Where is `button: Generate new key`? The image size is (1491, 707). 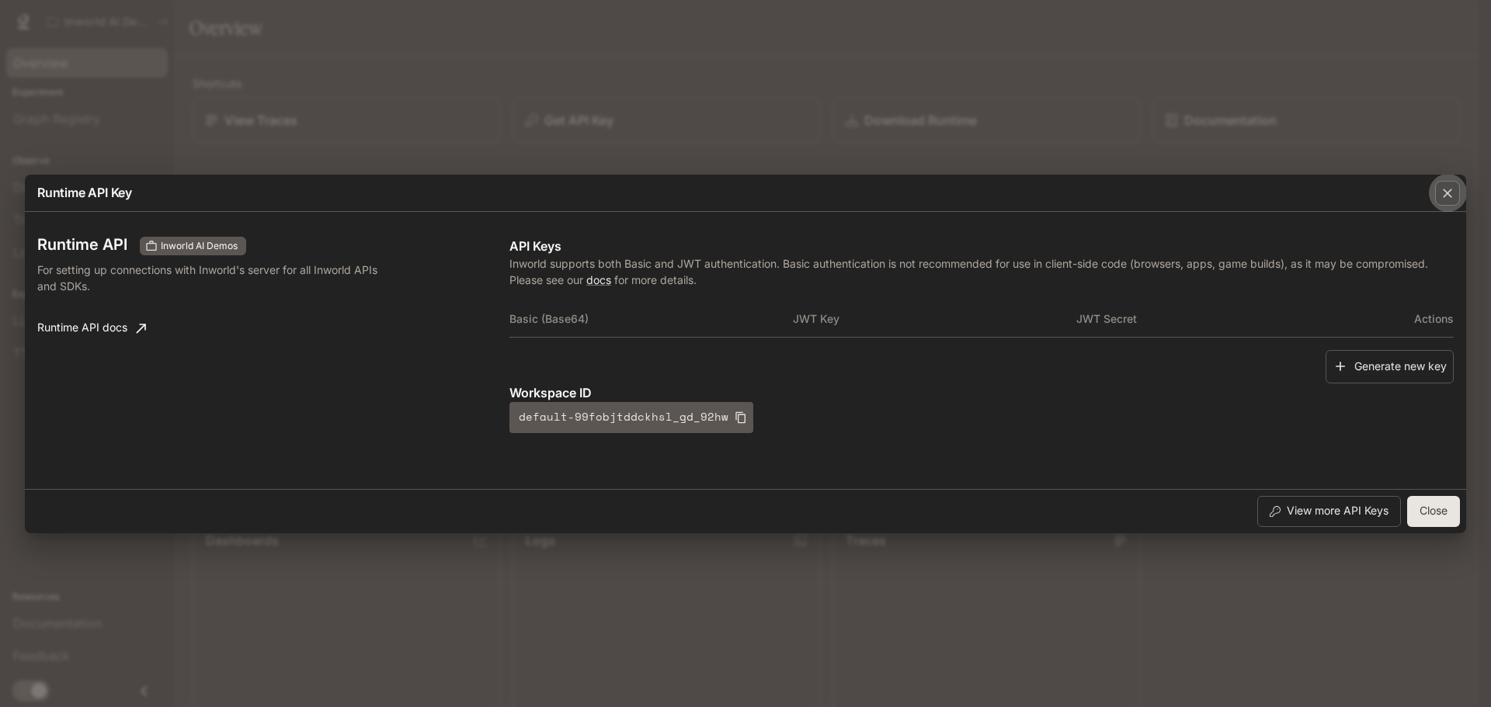
button: Generate new key is located at coordinates (1389, 366).